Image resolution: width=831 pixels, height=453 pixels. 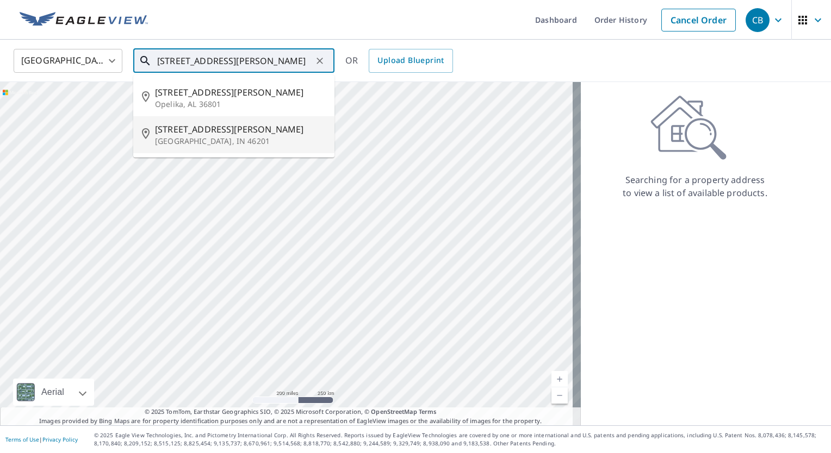 I want to click on div: Aerial, so click(x=53, y=393).